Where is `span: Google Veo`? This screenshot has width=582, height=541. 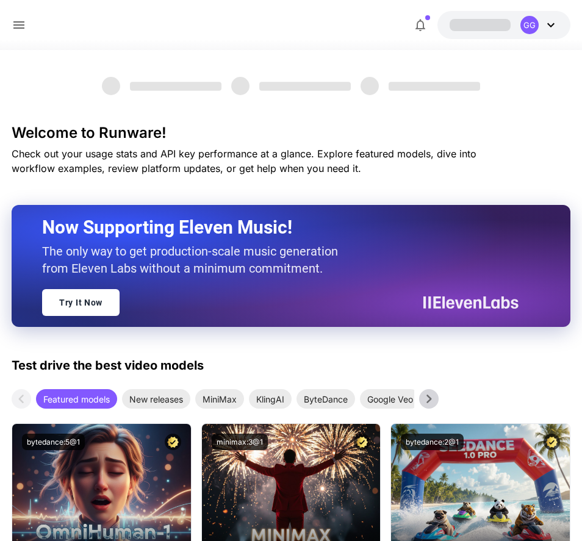
span: Google Veo is located at coordinates (390, 399).